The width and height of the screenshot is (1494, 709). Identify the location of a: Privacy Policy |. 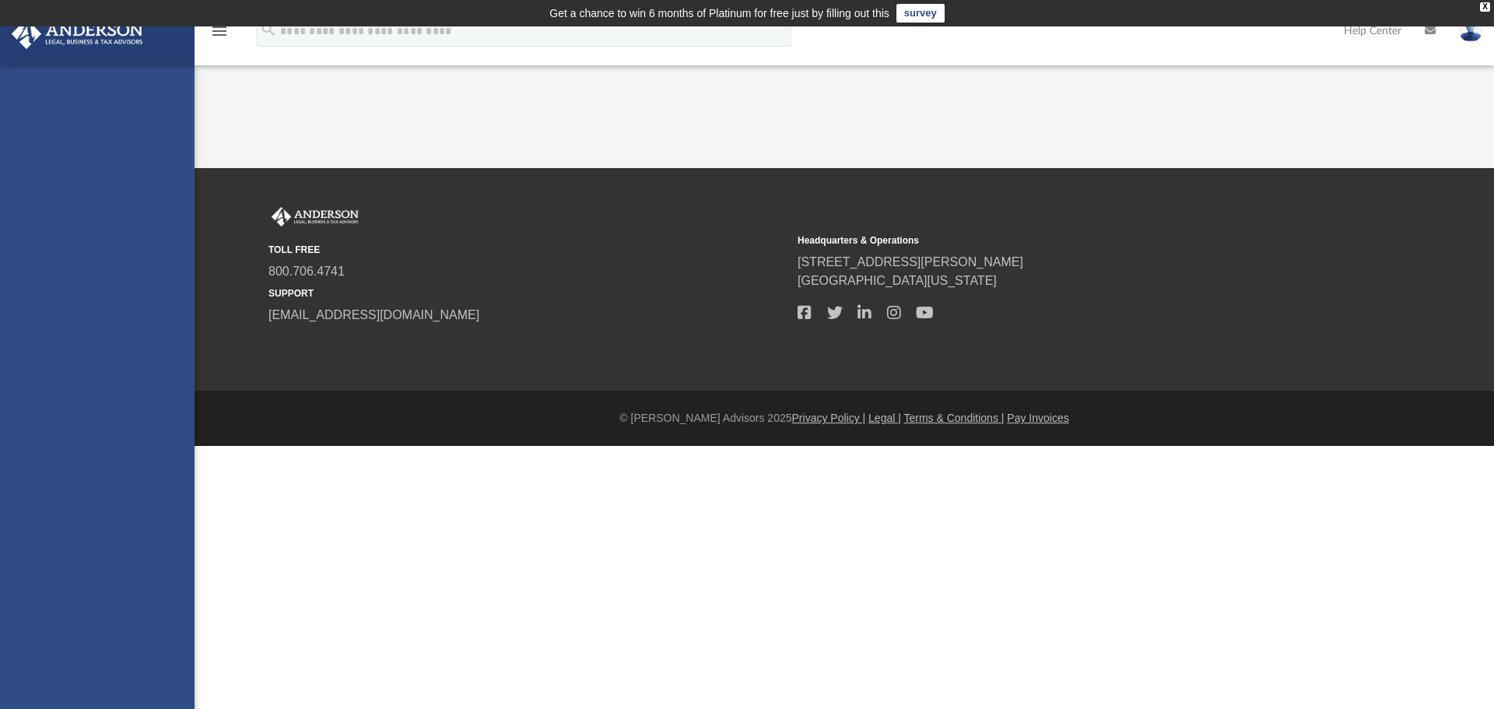
(828, 418).